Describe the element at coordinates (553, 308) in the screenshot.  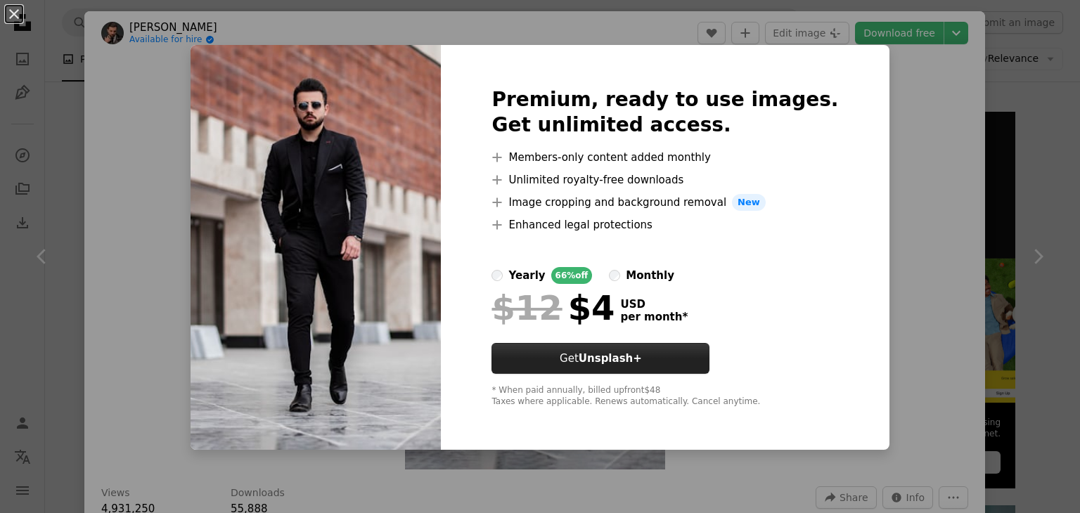
I see `div: $4` at that location.